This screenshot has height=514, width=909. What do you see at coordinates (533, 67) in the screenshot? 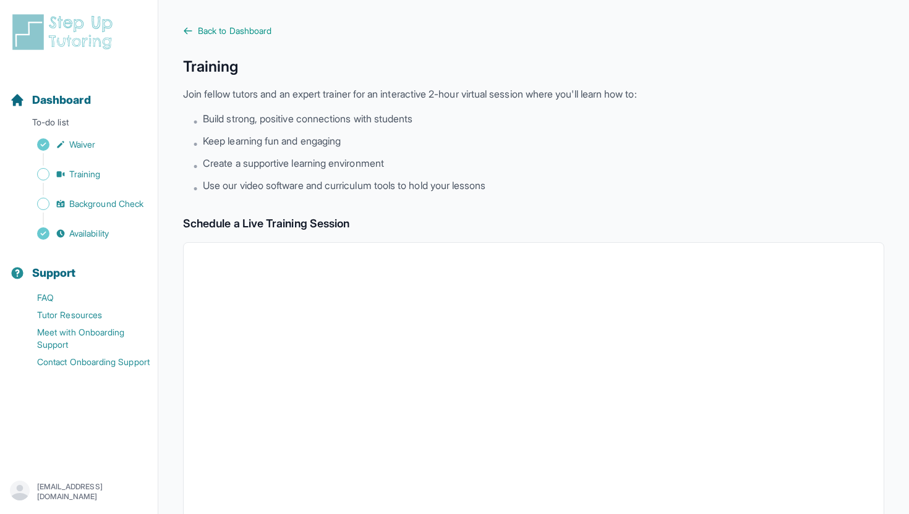
I see `h1: Training` at bounding box center [533, 67].